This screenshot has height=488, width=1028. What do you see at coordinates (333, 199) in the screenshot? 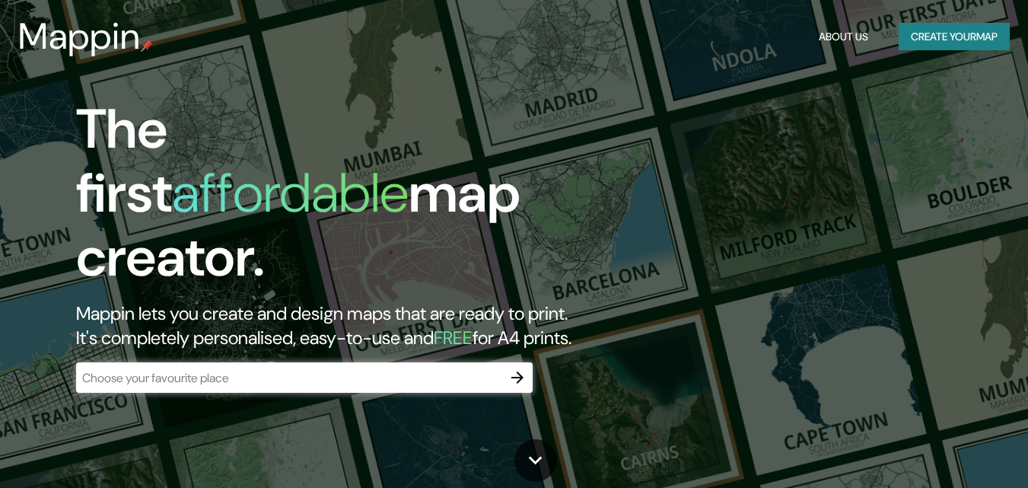
I see `h1: The first map creator.` at bounding box center [333, 199].